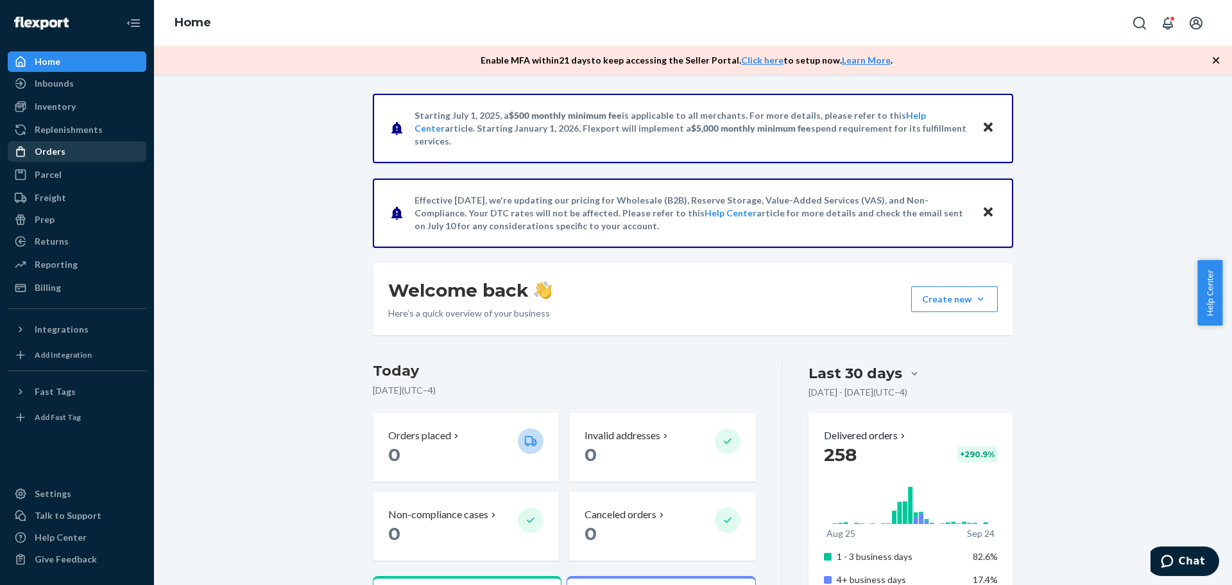 Image resolution: width=1232 pixels, height=585 pixels. I want to click on div: Returns, so click(51, 241).